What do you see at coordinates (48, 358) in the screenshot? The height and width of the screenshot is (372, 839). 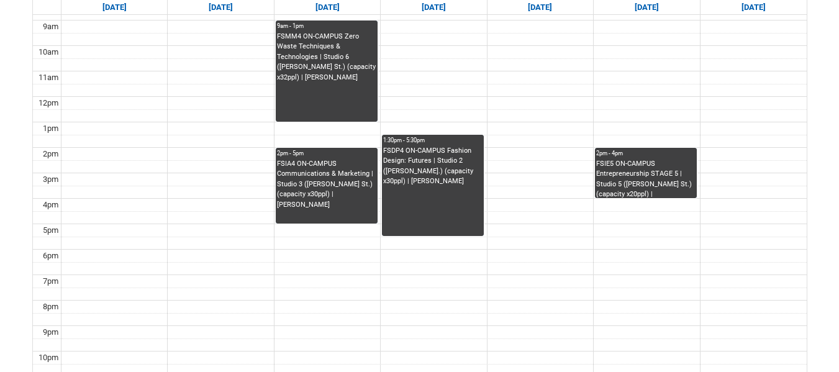 I see `div: 10pm` at bounding box center [48, 358].